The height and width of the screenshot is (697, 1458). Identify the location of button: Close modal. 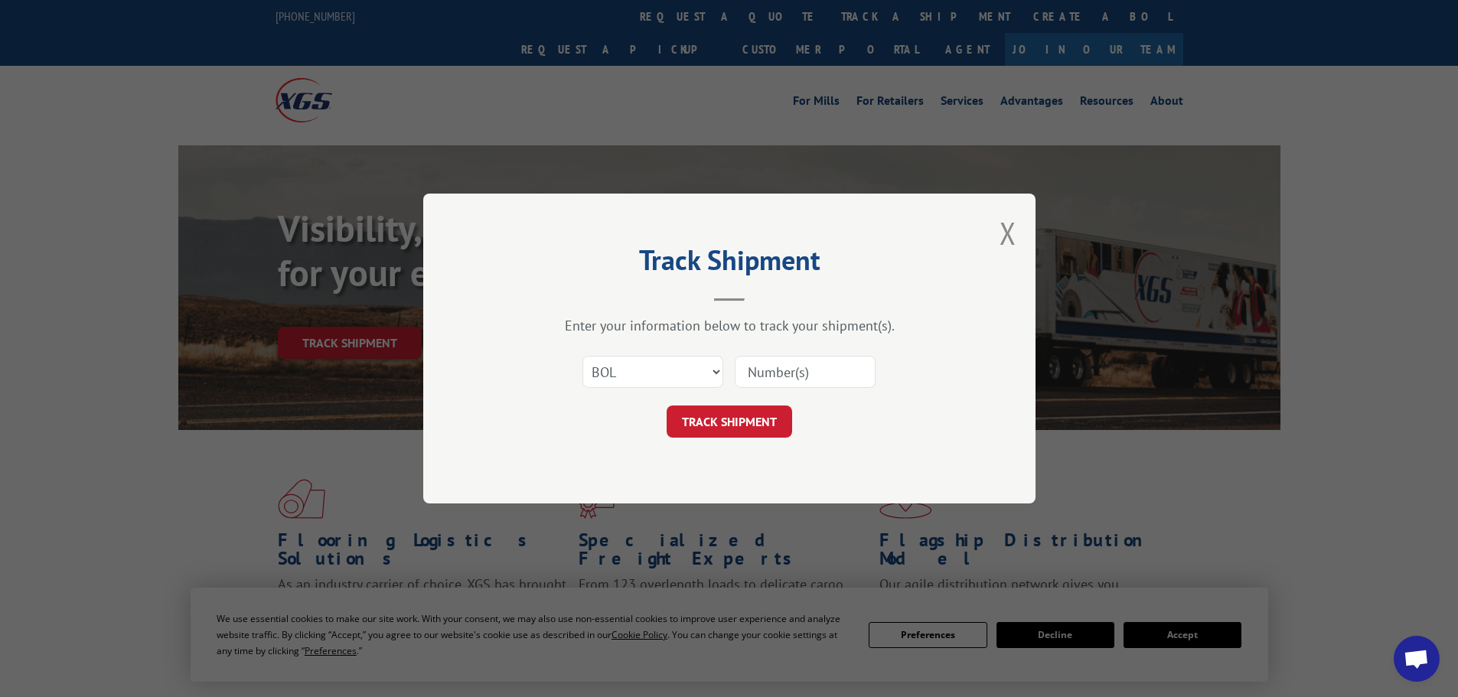
(1008, 233).